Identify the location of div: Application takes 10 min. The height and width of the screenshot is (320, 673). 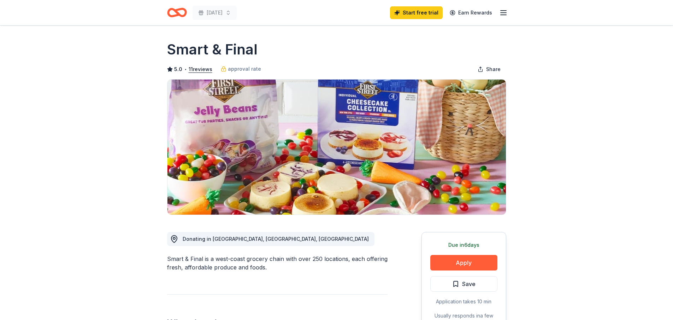
(464, 301).